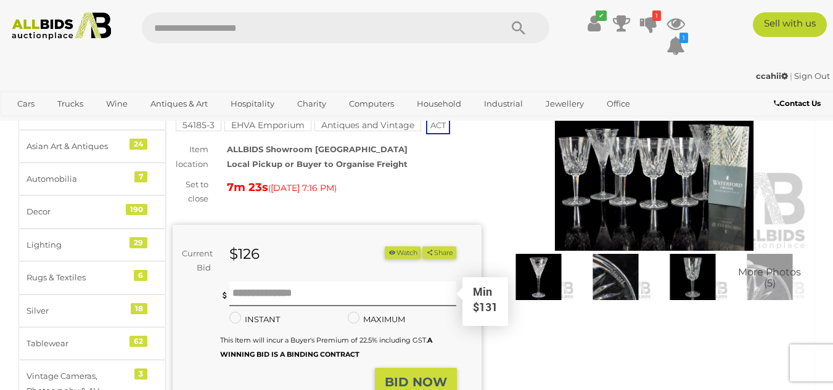  I want to click on strong: $126, so click(244, 254).